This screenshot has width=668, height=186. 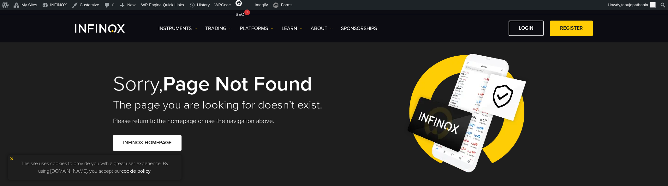 What do you see at coordinates (136, 171) in the screenshot?
I see `a: cookie policy` at bounding box center [136, 171].